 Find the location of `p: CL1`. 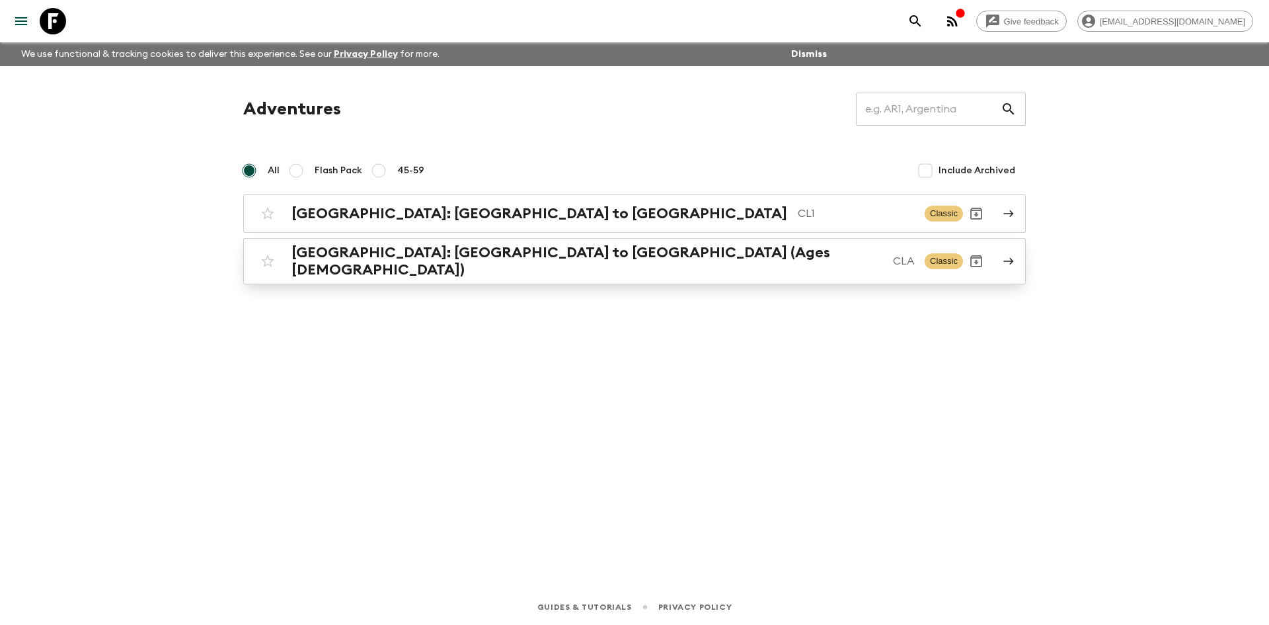

p: CL1 is located at coordinates (856, 213).